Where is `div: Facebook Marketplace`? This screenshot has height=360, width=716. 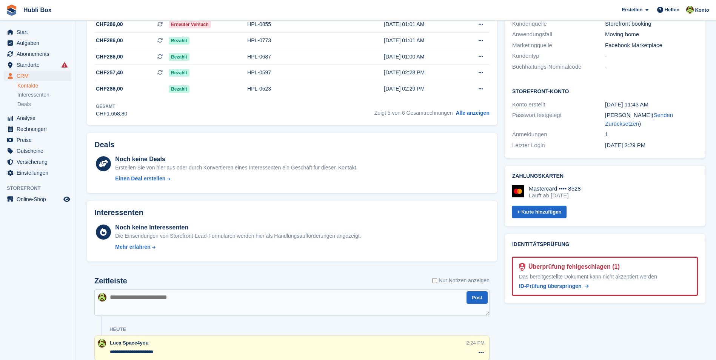
div: Facebook Marketplace is located at coordinates (651, 45).